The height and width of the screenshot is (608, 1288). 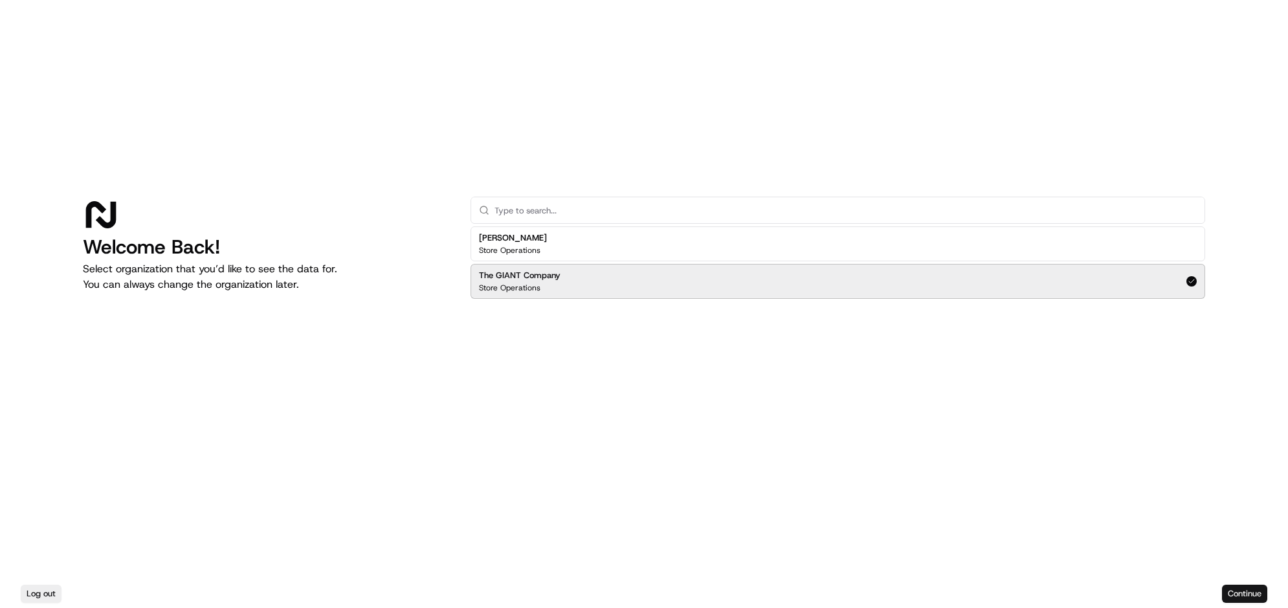 What do you see at coordinates (266, 277) in the screenshot?
I see `p: Select organization that you’d like to see the data for. You can always change the organization l...` at bounding box center [266, 277].